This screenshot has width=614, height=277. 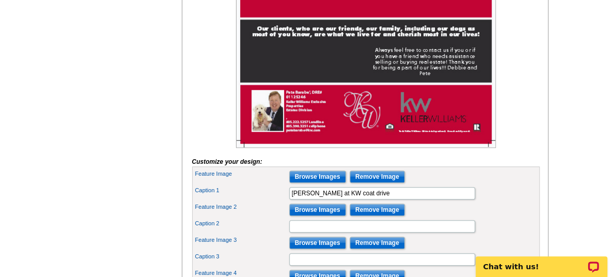 I want to click on label: Caption 3, so click(x=242, y=256).